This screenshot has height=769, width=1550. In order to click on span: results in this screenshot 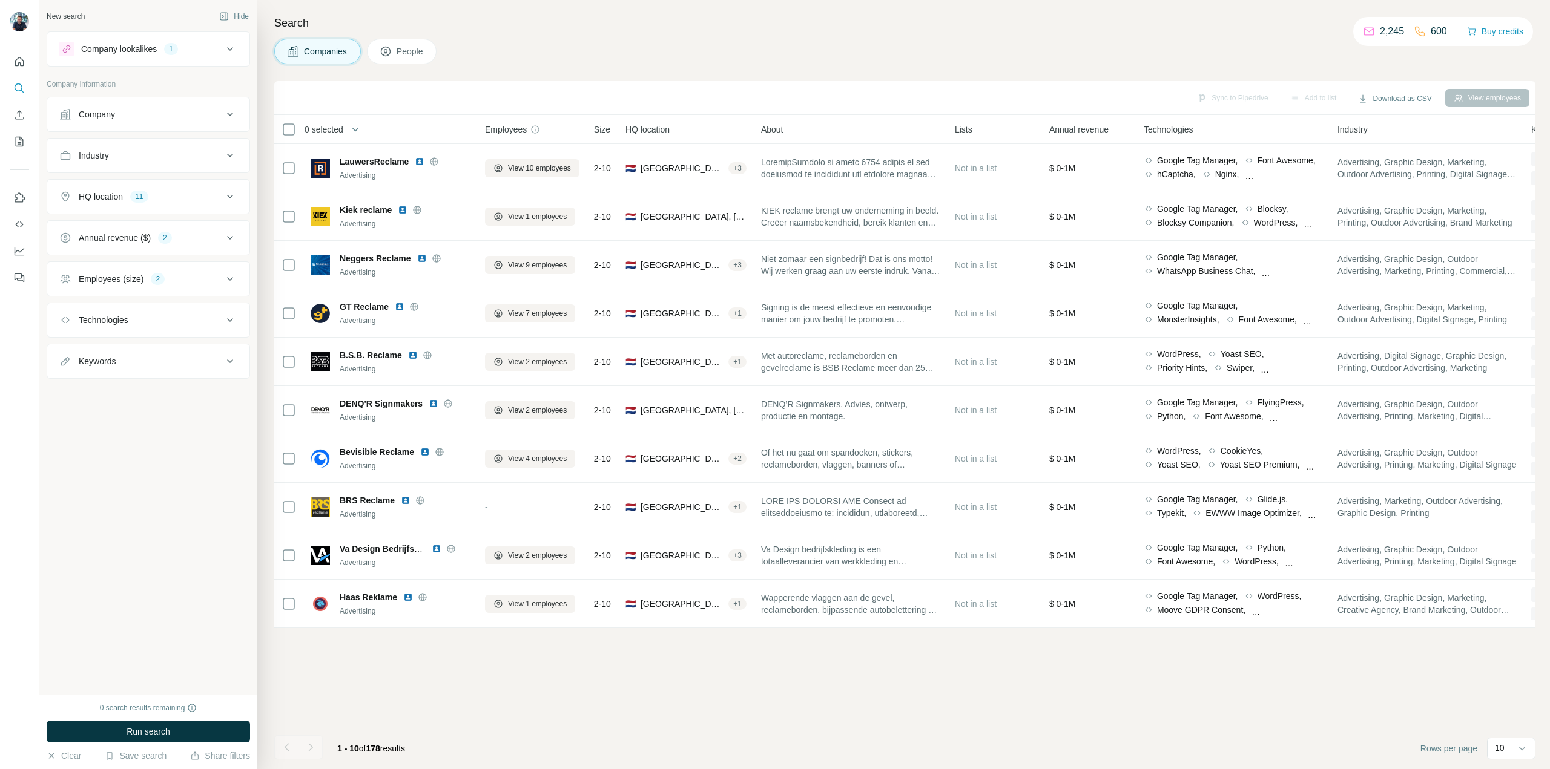, I will do `click(371, 749)`.